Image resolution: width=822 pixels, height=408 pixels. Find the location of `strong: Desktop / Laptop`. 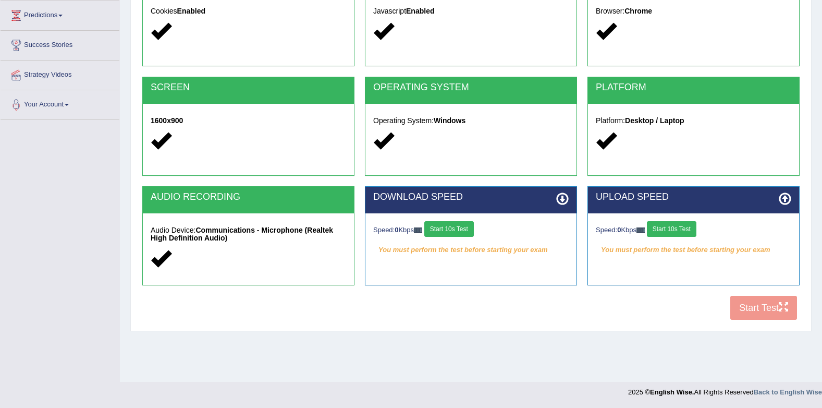

strong: Desktop / Laptop is located at coordinates (655, 120).